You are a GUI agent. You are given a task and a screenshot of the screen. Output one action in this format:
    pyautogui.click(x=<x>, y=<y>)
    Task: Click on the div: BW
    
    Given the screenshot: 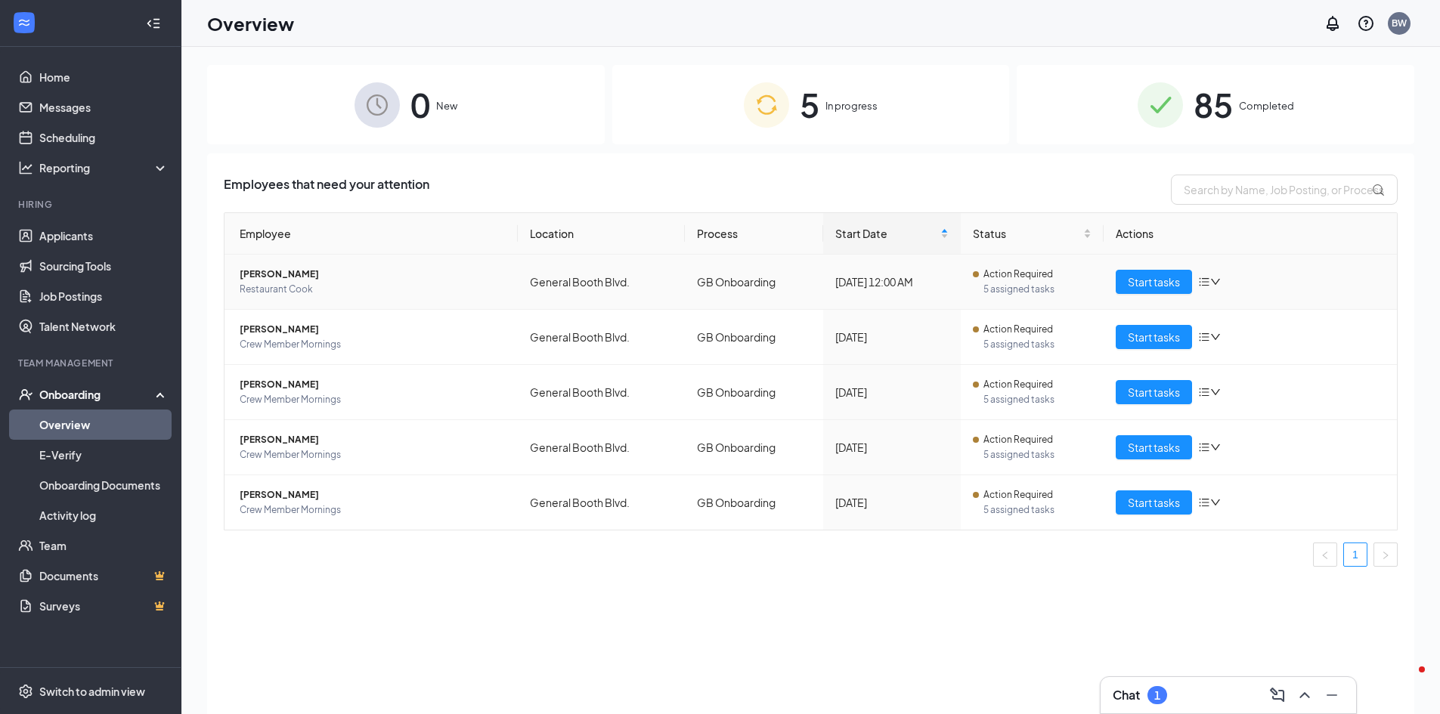 What is the action you would take?
    pyautogui.click(x=1399, y=23)
    